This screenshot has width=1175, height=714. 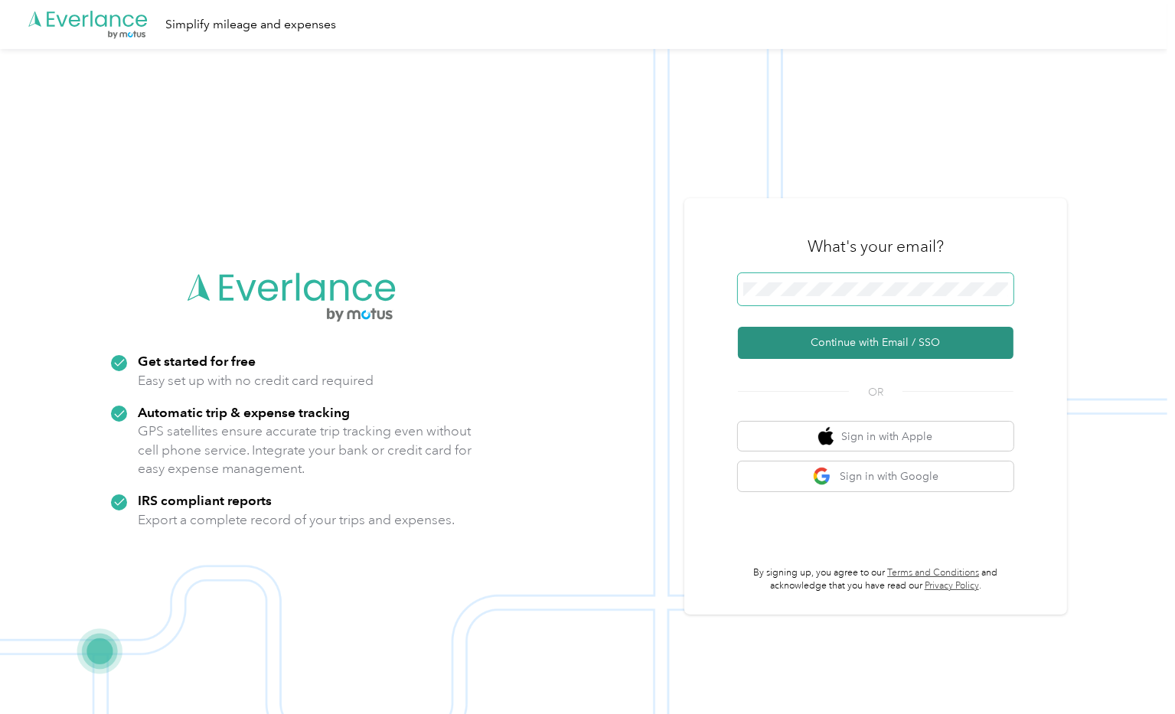 What do you see at coordinates (876, 579) in the screenshot?
I see `p: By signing up, you agree to our and acknowledge that you have read our .` at bounding box center [876, 579].